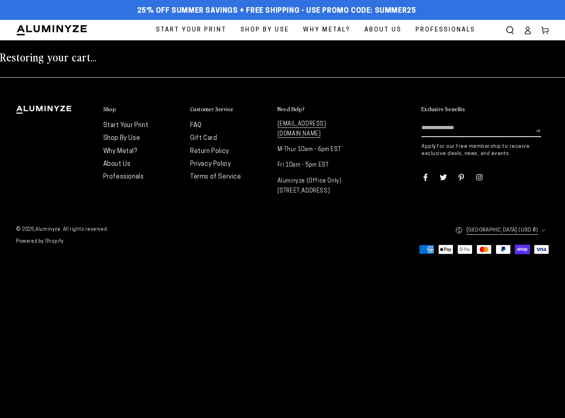 Image resolution: width=565 pixels, height=418 pixels. Describe the element at coordinates (143, 109) in the screenshot. I see `summary: Shop` at that location.